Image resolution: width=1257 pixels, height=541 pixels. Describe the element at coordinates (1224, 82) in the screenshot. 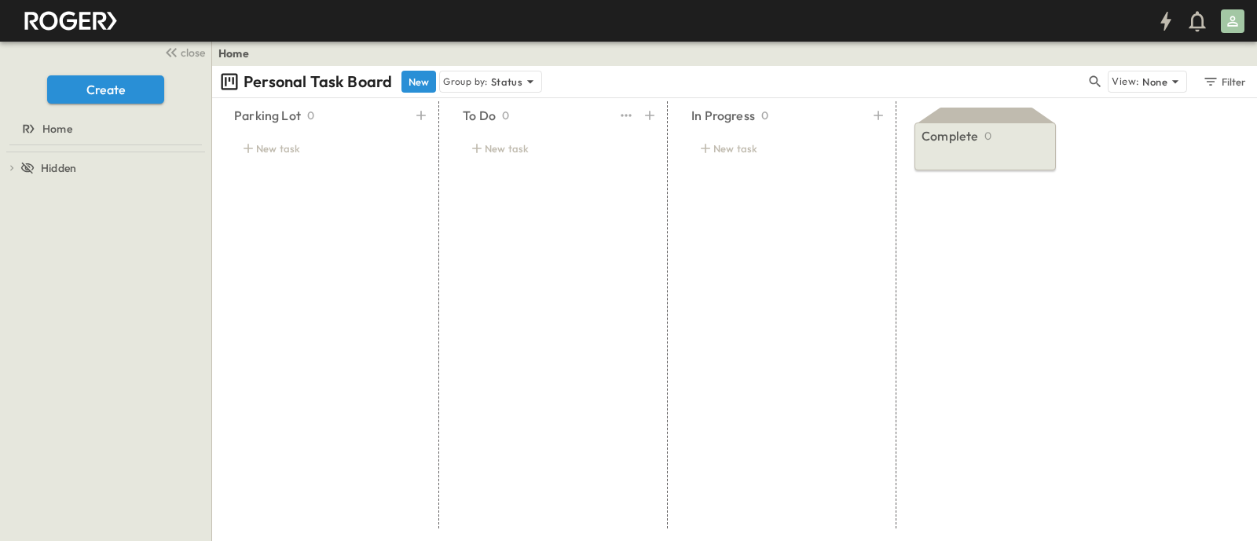

I see `div: Filter` at that location.